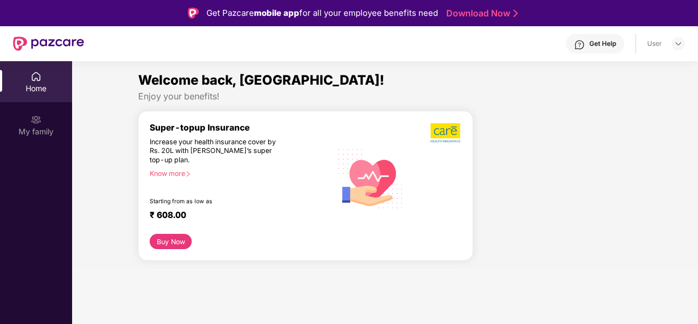  Describe the element at coordinates (385, 96) in the screenshot. I see `div: Enjoy your benefits!` at that location.